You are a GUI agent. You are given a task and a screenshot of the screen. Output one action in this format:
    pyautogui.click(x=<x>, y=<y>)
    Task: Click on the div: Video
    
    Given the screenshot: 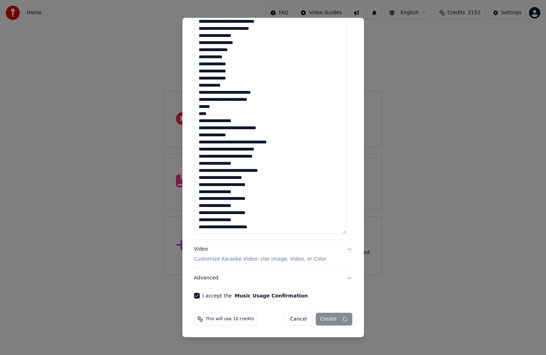 What is the action you would take?
    pyautogui.click(x=260, y=254)
    